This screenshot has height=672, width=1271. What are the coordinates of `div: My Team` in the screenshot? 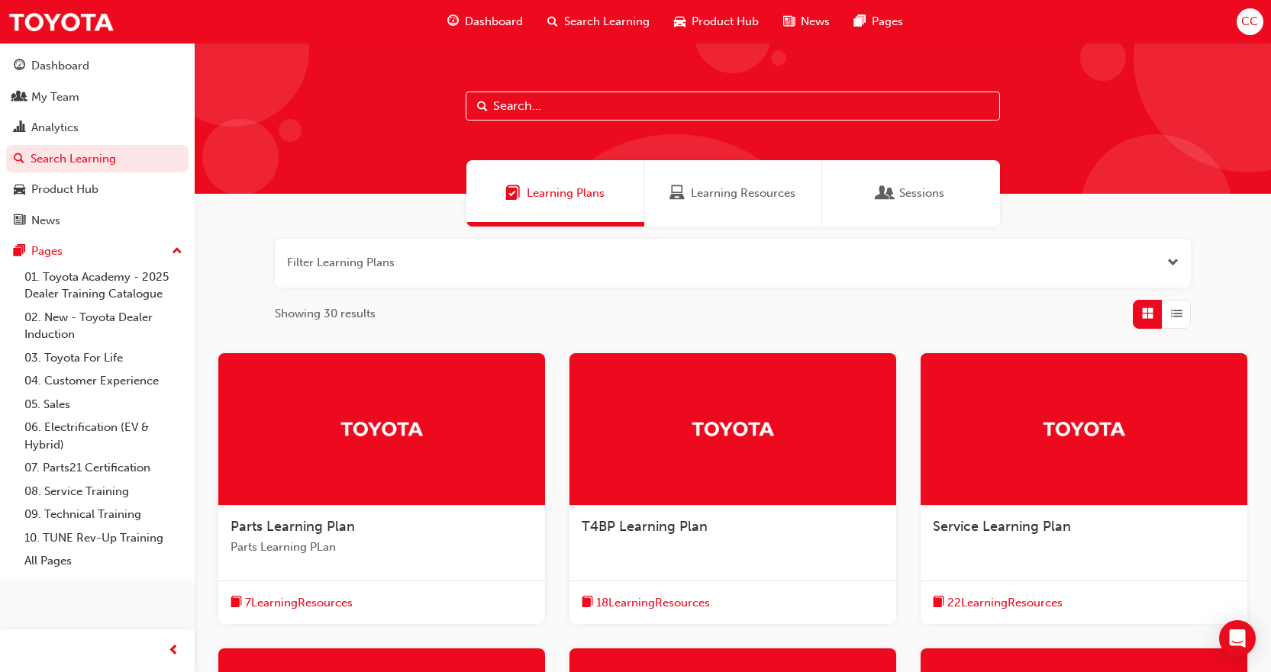 It's located at (55, 97).